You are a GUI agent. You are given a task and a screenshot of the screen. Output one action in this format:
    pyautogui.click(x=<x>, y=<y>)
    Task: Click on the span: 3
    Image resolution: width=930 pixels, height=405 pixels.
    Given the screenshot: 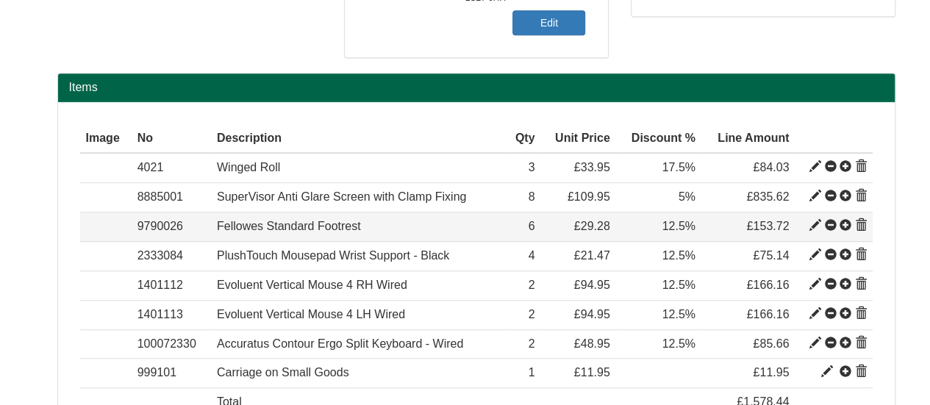 What is the action you would take?
    pyautogui.click(x=532, y=167)
    